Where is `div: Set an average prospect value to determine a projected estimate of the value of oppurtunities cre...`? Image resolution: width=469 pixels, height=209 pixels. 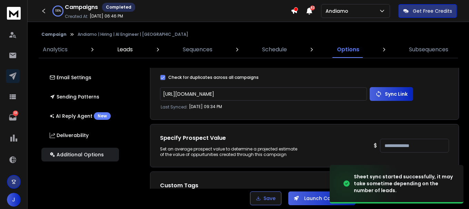
div: Set an average prospect value to determine a projected estimate of the value of oppurtunities cre... is located at coordinates (228, 152).